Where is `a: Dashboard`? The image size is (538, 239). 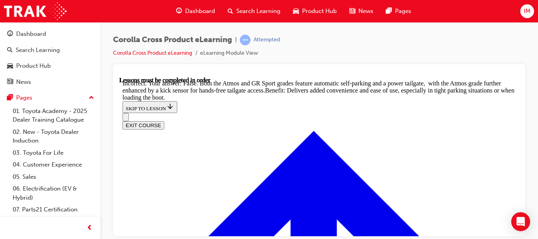
a: Dashboard is located at coordinates (50, 34).